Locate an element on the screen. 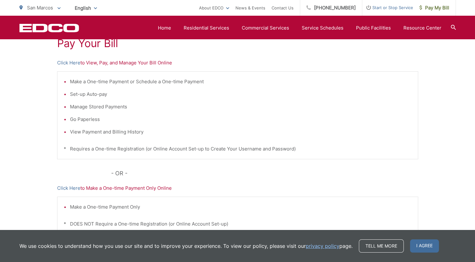 The height and width of the screenshot is (262, 475). li: View Payment and Billing History is located at coordinates (241, 132).